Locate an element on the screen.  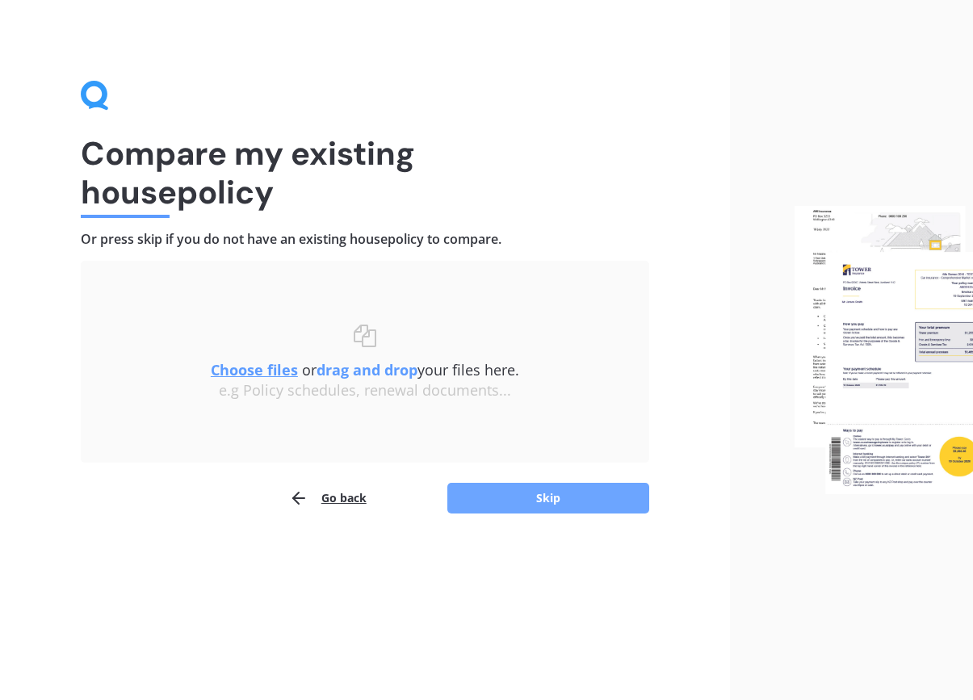
b: drag and drop is located at coordinates (367, 370).